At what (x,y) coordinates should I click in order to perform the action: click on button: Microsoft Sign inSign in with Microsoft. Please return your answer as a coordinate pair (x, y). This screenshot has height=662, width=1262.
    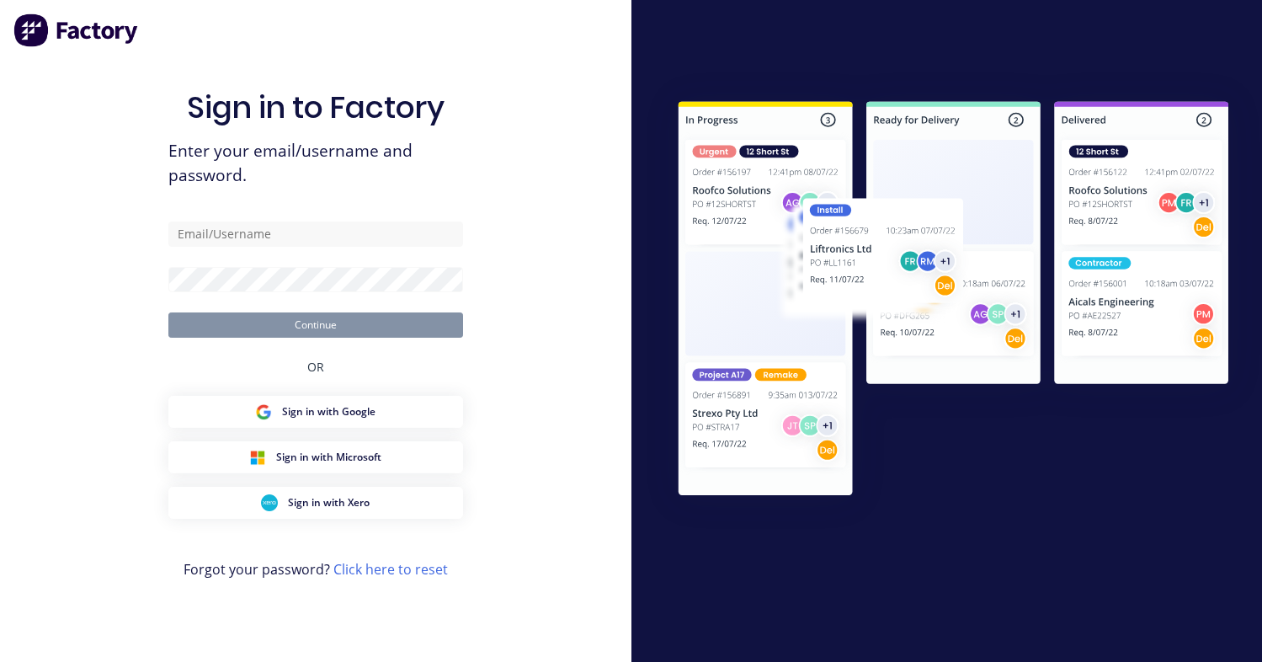
    Looking at the image, I should click on (316, 457).